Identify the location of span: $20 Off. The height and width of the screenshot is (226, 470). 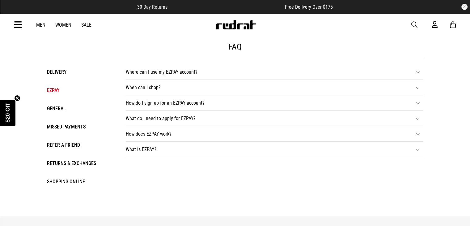
(8, 112).